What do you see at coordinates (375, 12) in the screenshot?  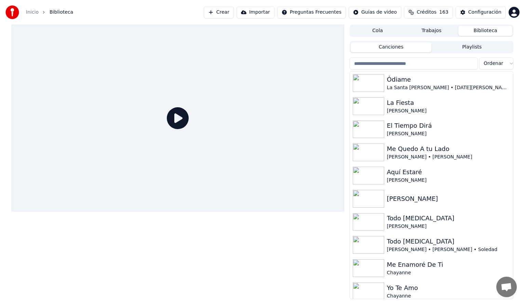 I see `button: Guías de video` at bounding box center [375, 12].